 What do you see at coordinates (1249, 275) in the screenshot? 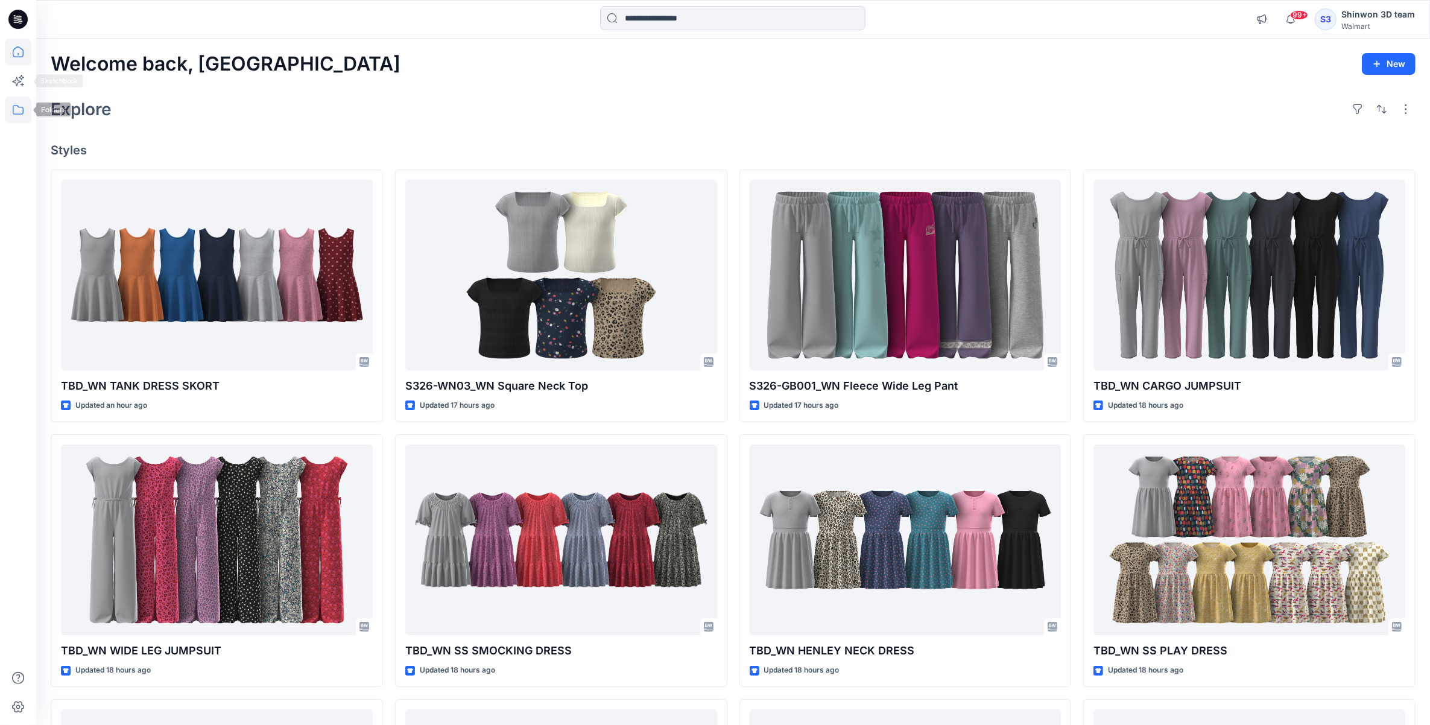
I see `a: TBD_WN CARGO JUMPSUIT` at bounding box center [1249, 275].